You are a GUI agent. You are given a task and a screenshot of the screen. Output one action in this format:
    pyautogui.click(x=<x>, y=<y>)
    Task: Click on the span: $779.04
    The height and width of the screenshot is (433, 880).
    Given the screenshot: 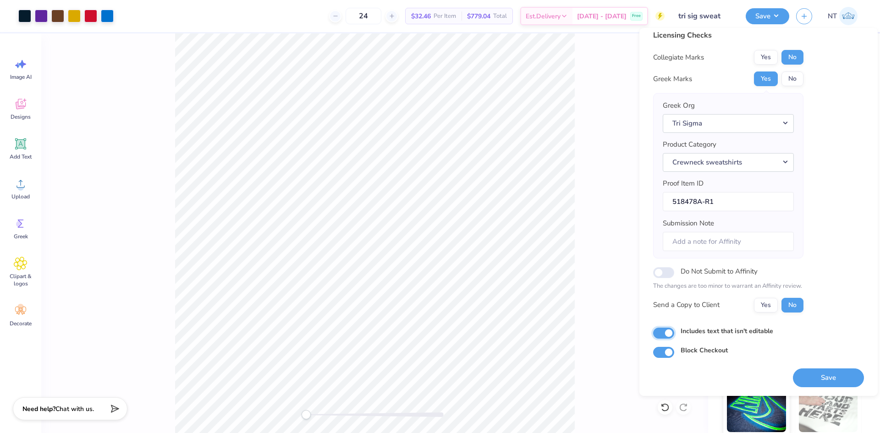 What is the action you would take?
    pyautogui.click(x=479, y=16)
    